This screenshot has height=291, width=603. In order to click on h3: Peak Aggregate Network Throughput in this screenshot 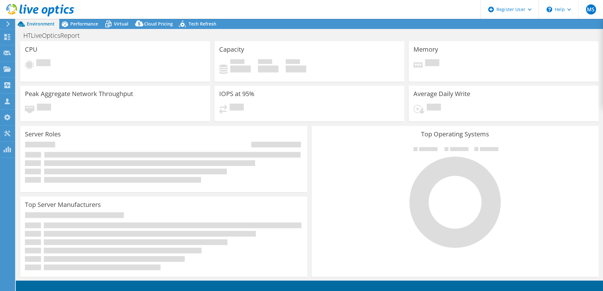, I will do `click(79, 94)`.